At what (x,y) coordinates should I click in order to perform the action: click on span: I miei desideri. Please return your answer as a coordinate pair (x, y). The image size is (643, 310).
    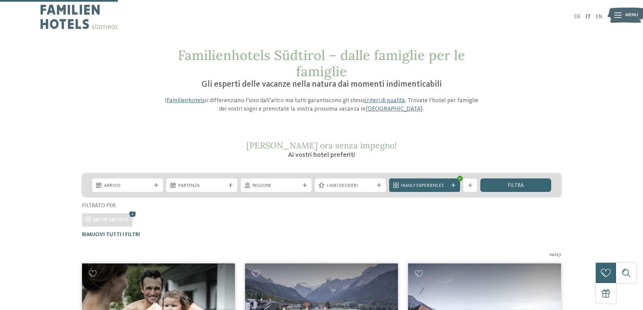
    Looking at the image, I should click on (350, 186).